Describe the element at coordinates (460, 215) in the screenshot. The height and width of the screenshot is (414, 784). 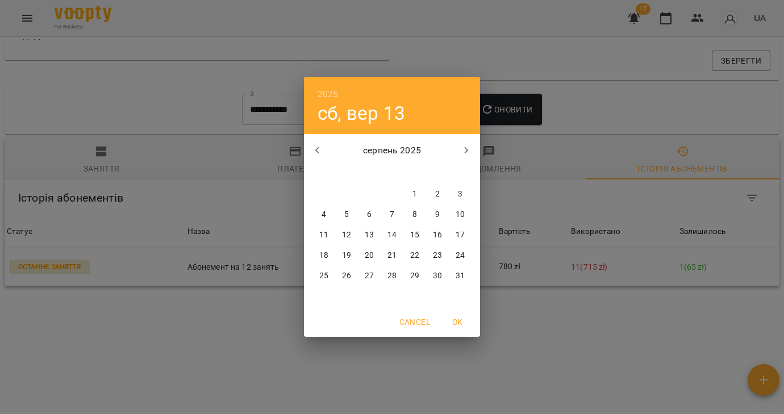
I see `button: 10` at that location.